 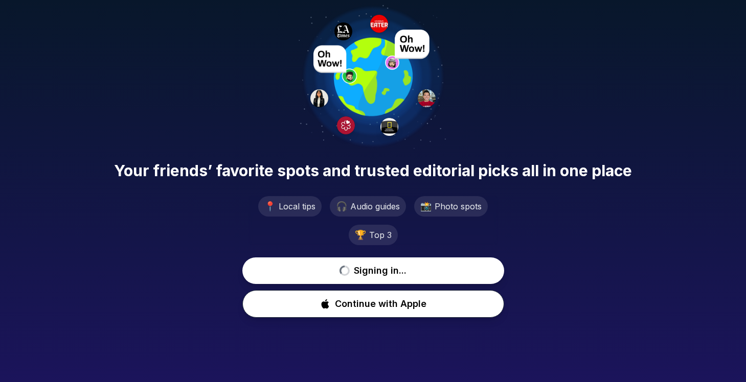 What do you see at coordinates (380, 304) in the screenshot?
I see `span: Continue with Apple` at bounding box center [380, 304].